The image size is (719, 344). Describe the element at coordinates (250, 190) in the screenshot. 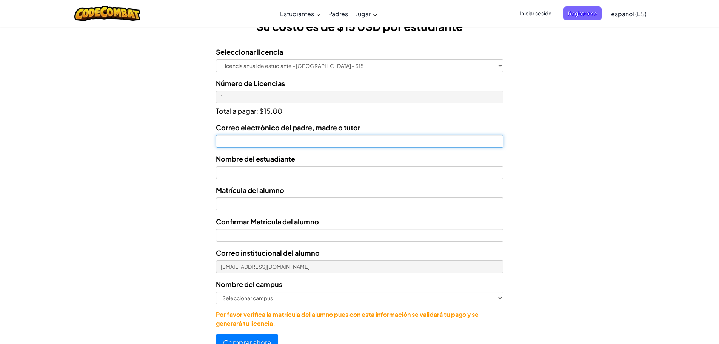

I see `label: Matrícula del alumno` at that location.